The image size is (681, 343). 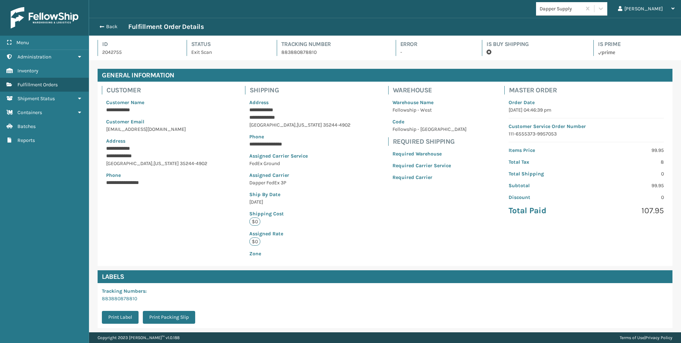 What do you see at coordinates (300, 156) in the screenshot?
I see `p: Assigned Carrier Service` at bounding box center [300, 156].